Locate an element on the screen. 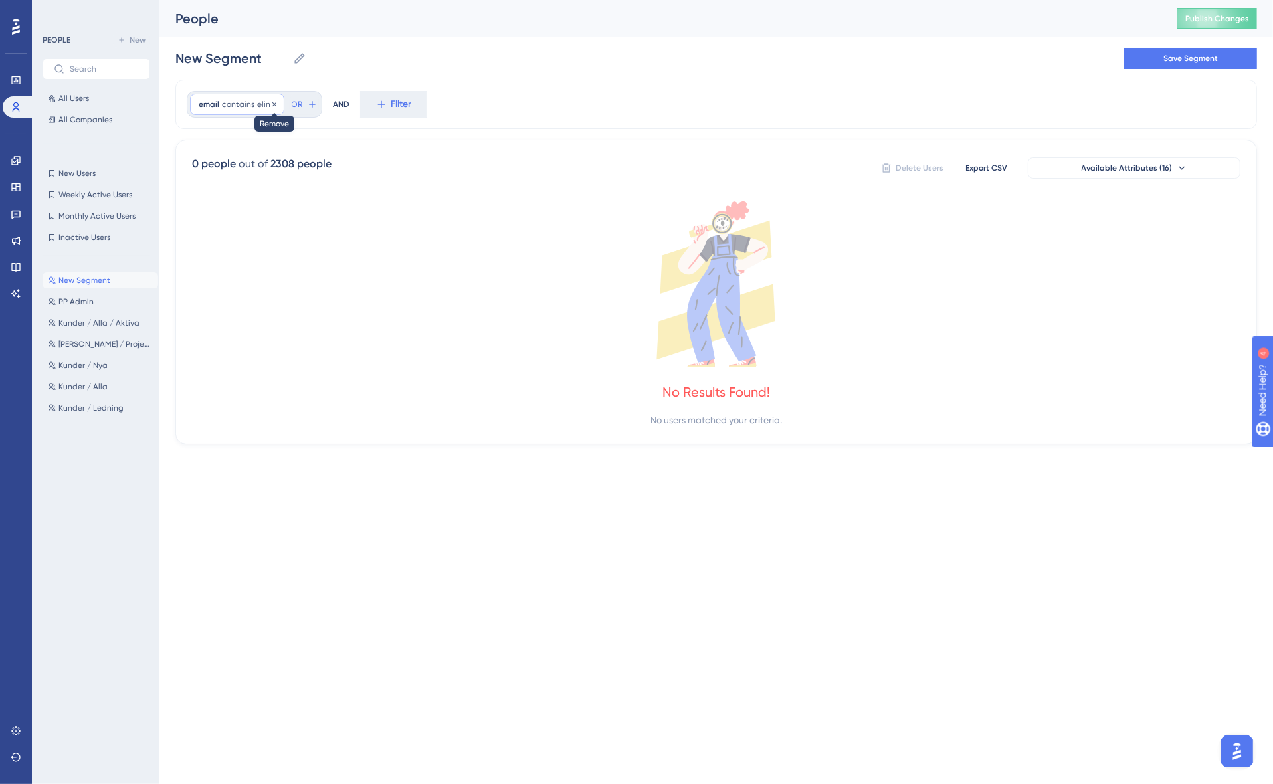 This screenshot has width=1273, height=784. span: Weekly Active Users is located at coordinates (95, 195).